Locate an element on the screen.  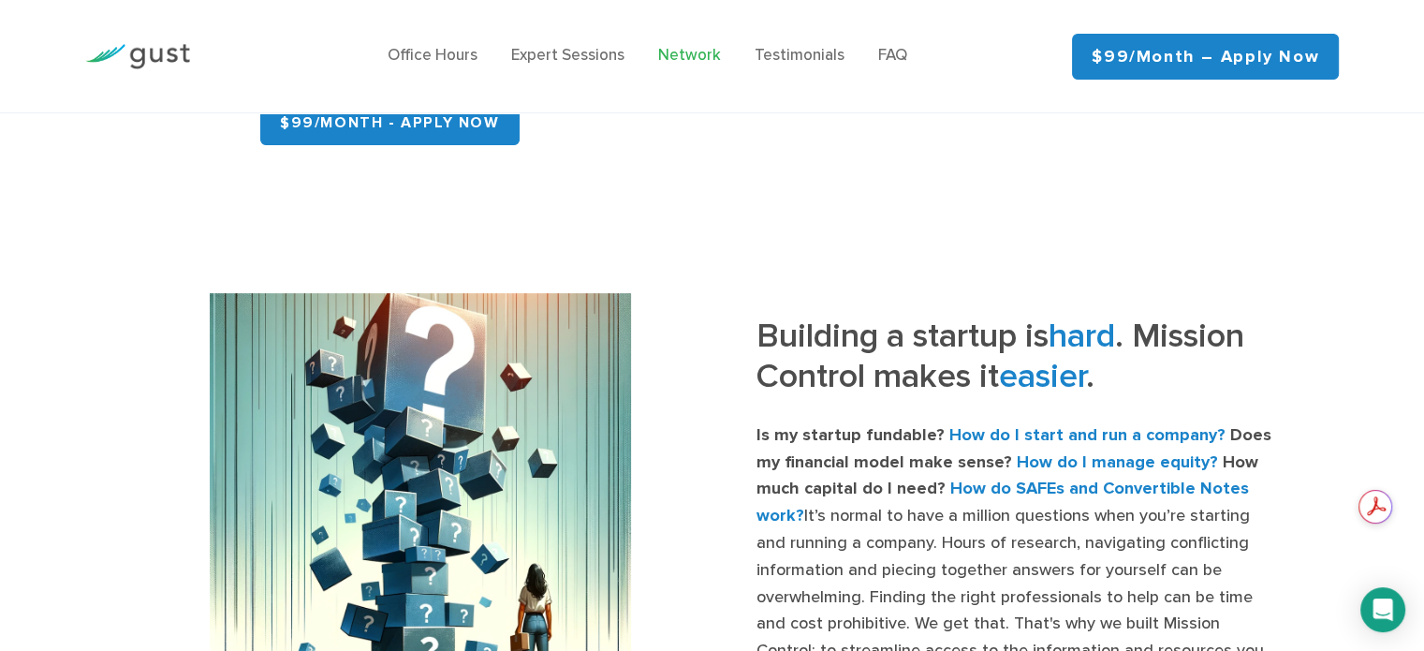
a: Office Hours is located at coordinates (433, 55).